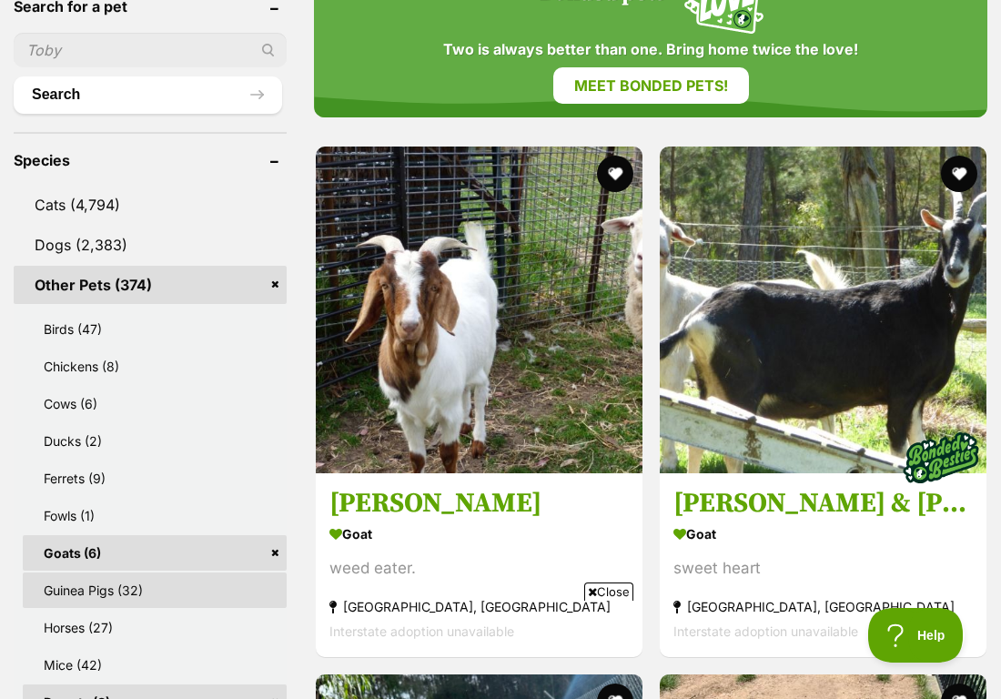  I want to click on input: Toby, so click(150, 50).